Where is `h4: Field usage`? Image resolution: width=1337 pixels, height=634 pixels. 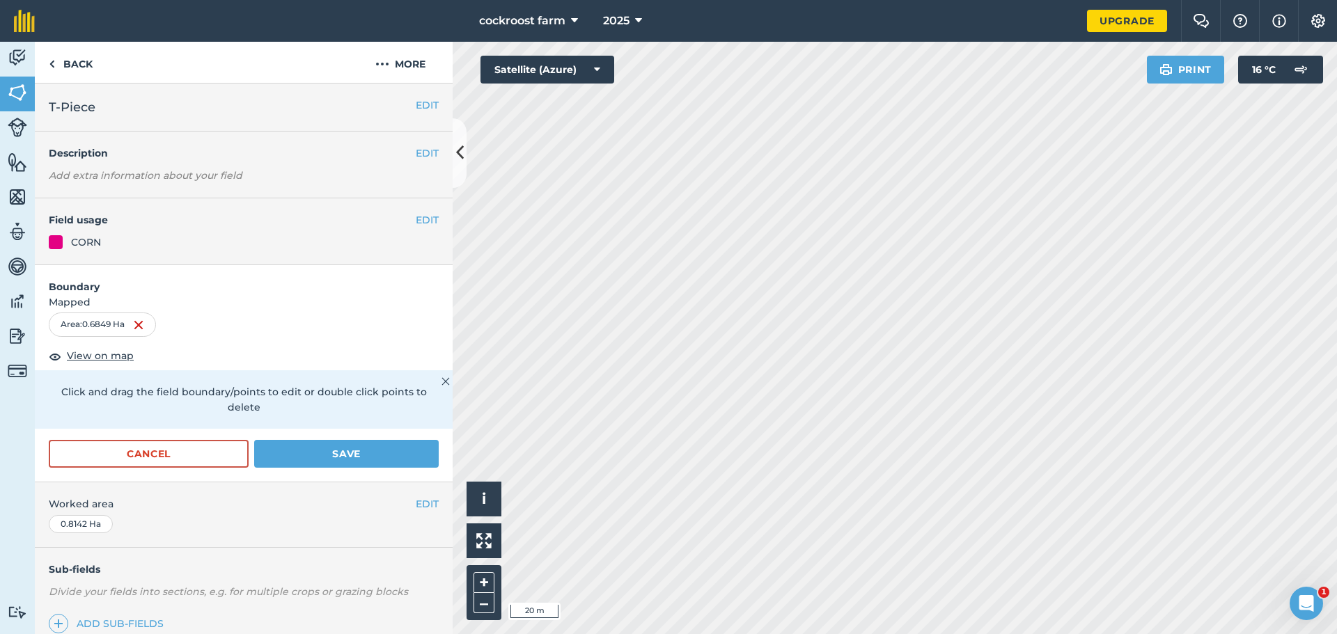
h4: Field usage is located at coordinates (232, 220).